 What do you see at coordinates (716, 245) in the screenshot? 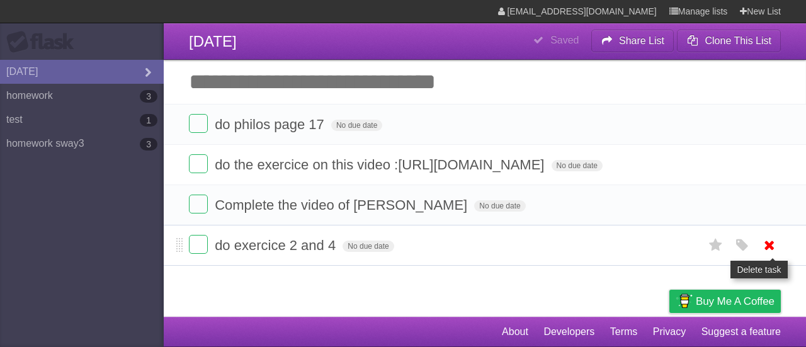
I see `label: Star task` at bounding box center [716, 245].